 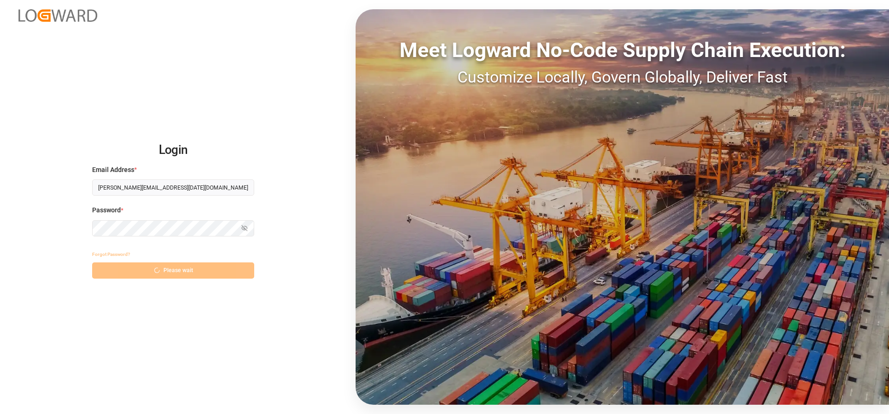 What do you see at coordinates (173, 187) in the screenshot?
I see `input: Enter your email` at bounding box center [173, 187].